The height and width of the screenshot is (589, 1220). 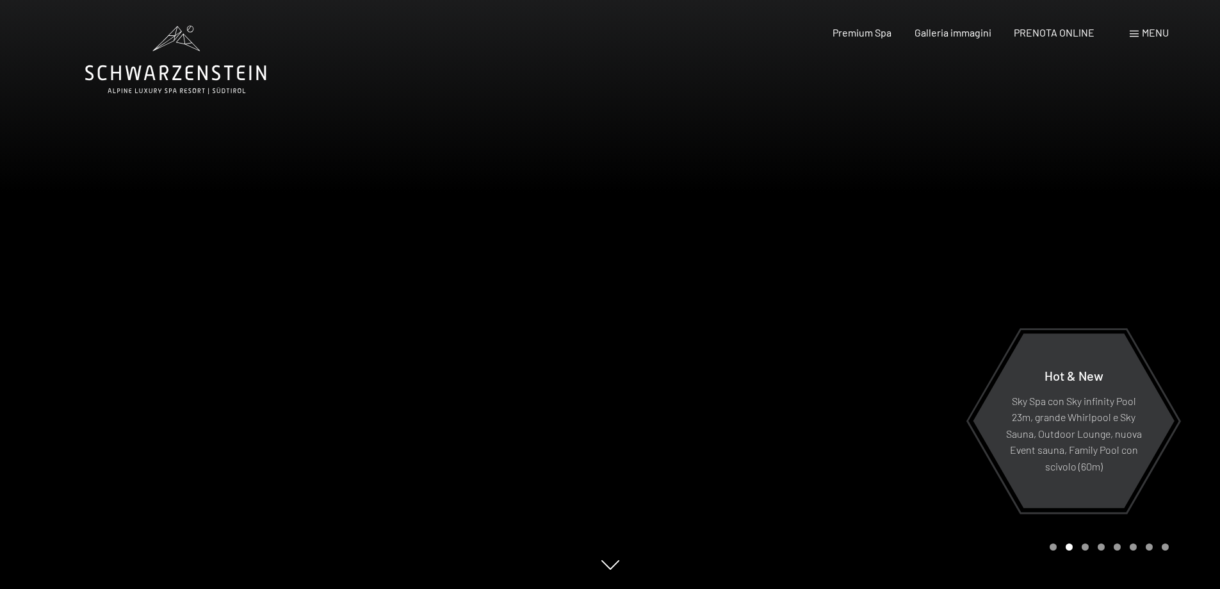 What do you see at coordinates (1101, 546) in the screenshot?
I see `div: Carousel Page 4` at bounding box center [1101, 546].